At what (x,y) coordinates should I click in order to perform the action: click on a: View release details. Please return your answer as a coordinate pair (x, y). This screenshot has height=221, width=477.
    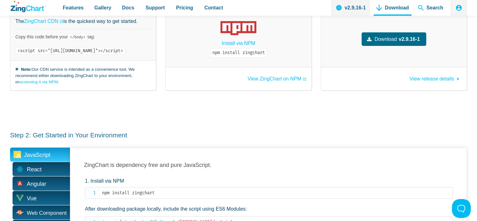
    Looking at the image, I should click on (436, 77).